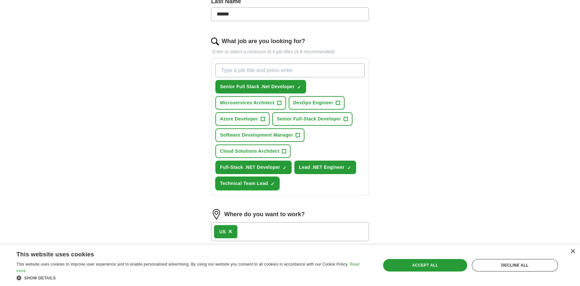 The image size is (580, 286). What do you see at coordinates (253, 151) in the screenshot?
I see `button: Cloud Solutions Architect` at bounding box center [253, 151].